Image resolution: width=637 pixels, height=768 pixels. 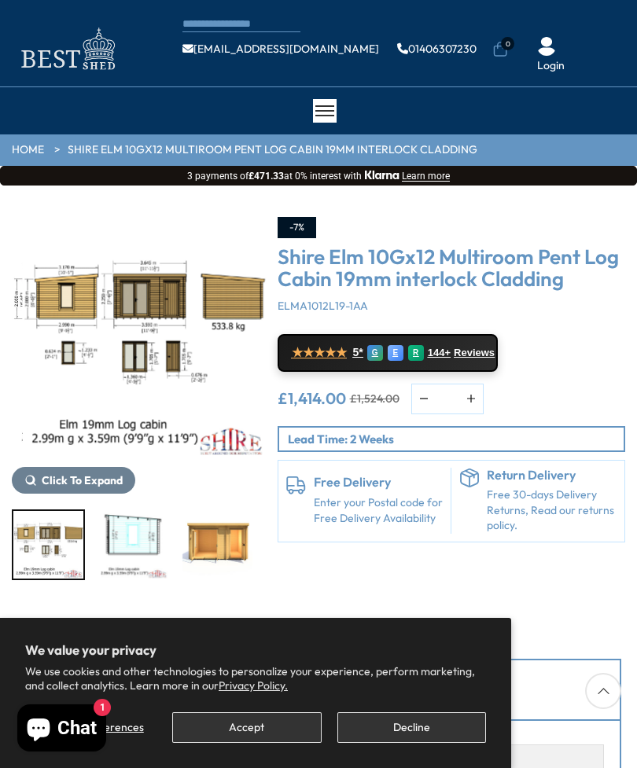 I want to click on p: We use cookies and other technologies to personalize your experience, perform marketing, and coll..., so click(x=255, y=678).